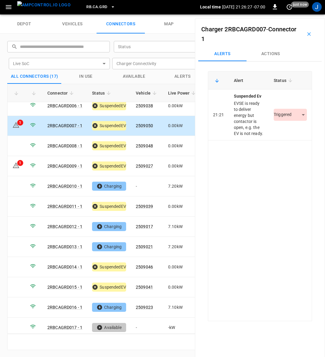  What do you see at coordinates (249, 115) in the screenshot?
I see `td: EVSE is ready to deliver energy but contactor is open, e.g. the EV is not ready.` at bounding box center [249, 115].